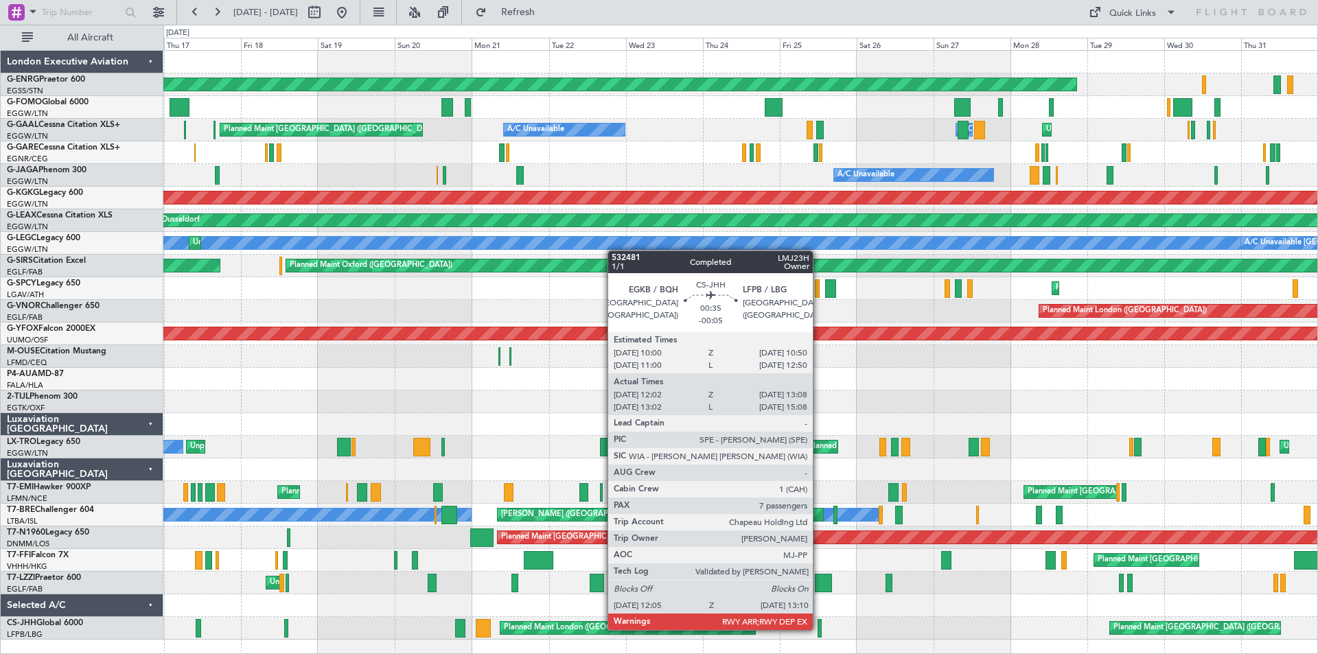 The height and width of the screenshot is (654, 1318). Describe the element at coordinates (46, 261) in the screenshot. I see `a: G-SIRSCitation Excel` at that location.